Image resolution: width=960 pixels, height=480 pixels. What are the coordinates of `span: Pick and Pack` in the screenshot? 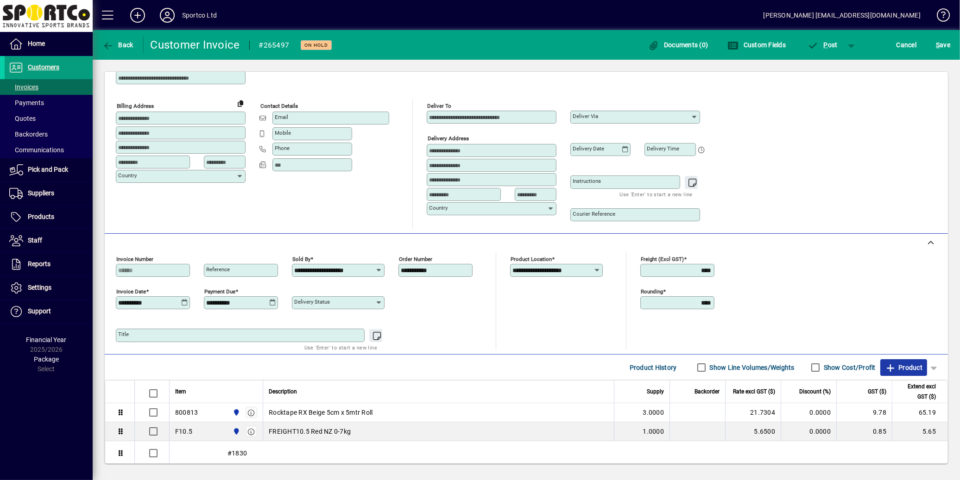 It's located at (48, 170).